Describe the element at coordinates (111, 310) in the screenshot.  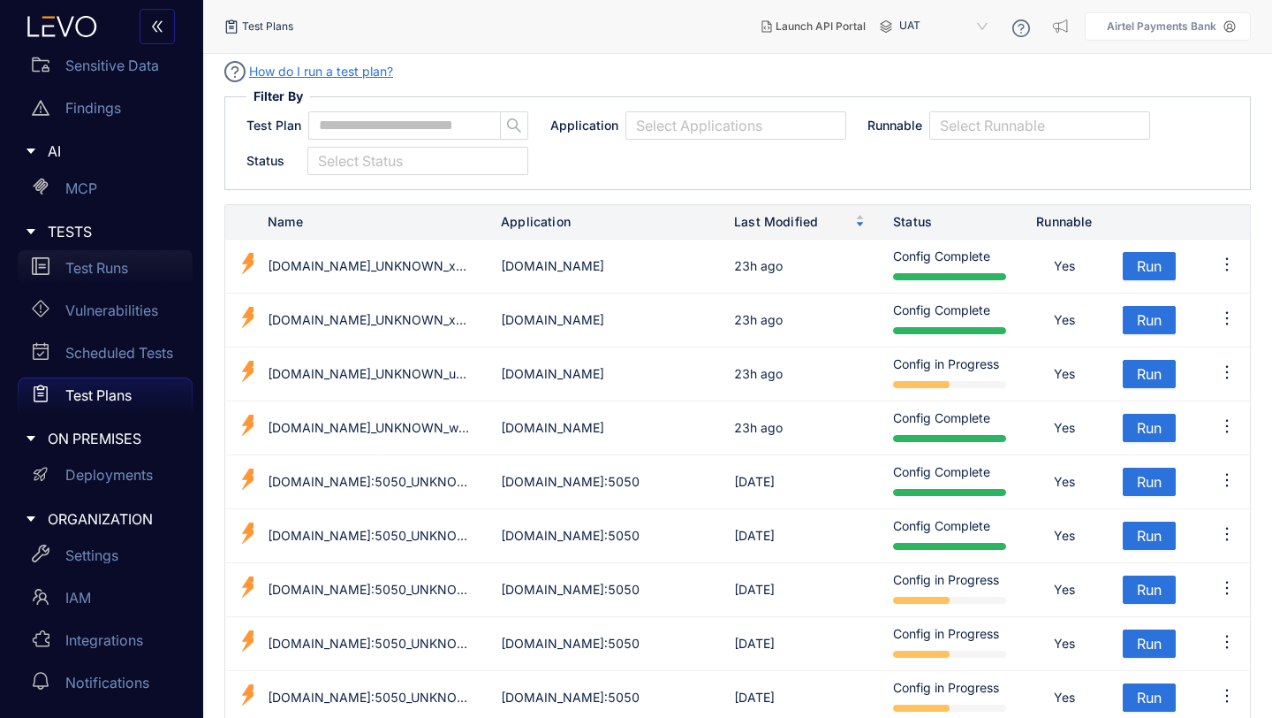
I see `p: Vulnerabilities` at that location.